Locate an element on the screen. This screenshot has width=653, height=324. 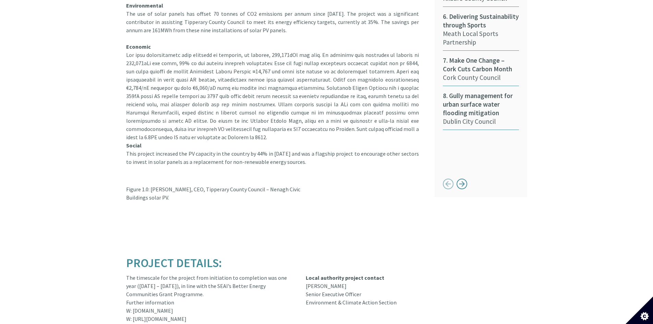
strong: Social is located at coordinates (134, 145).